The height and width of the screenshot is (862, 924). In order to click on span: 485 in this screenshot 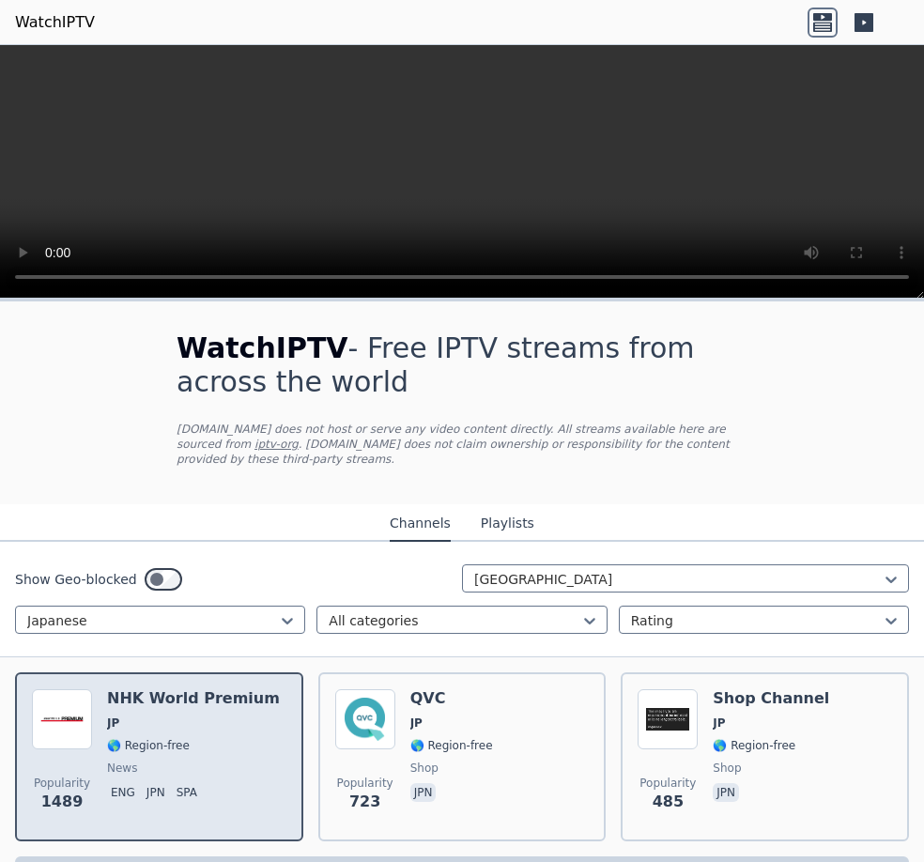, I will do `click(668, 802)`.